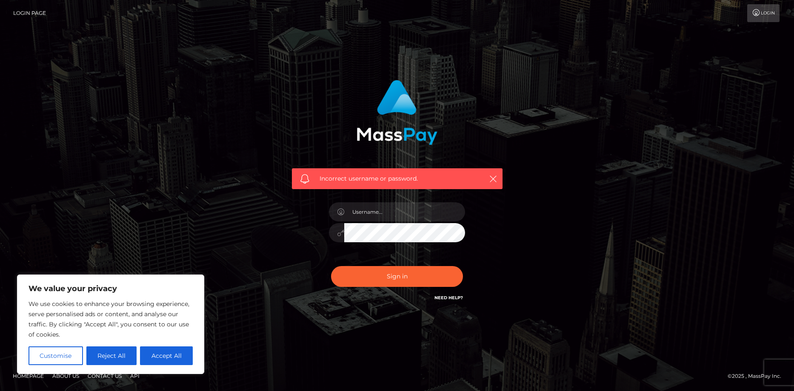 Image resolution: width=794 pixels, height=391 pixels. Describe the element at coordinates (111, 356) in the screenshot. I see `button: Reject All` at that location.